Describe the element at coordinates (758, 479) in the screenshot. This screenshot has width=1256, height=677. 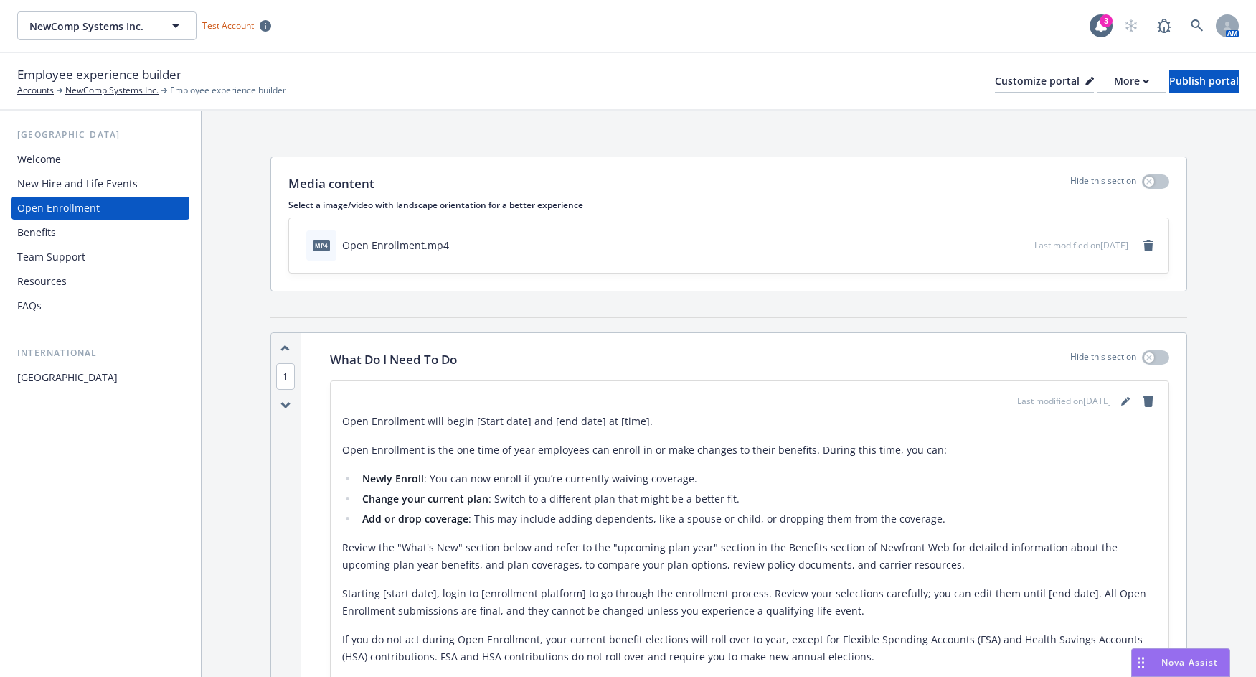
I see `li: : You can now enroll if you’re currently waiving coverage.` at that location.